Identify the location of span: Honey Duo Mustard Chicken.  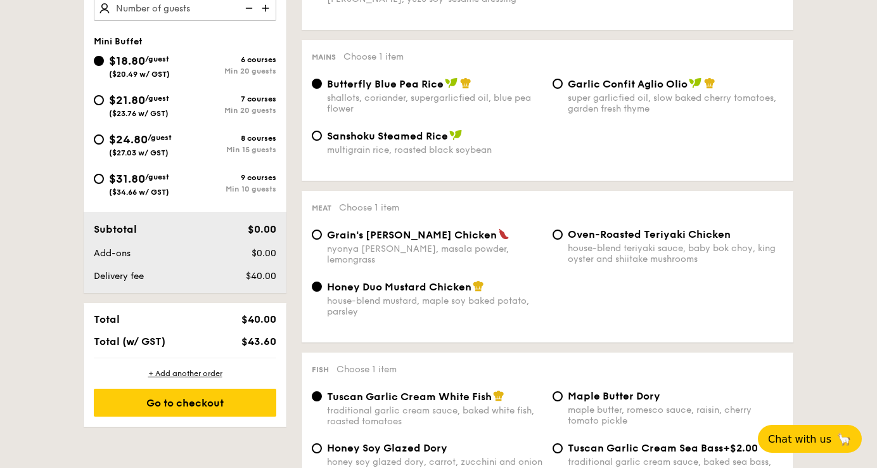
(399, 287).